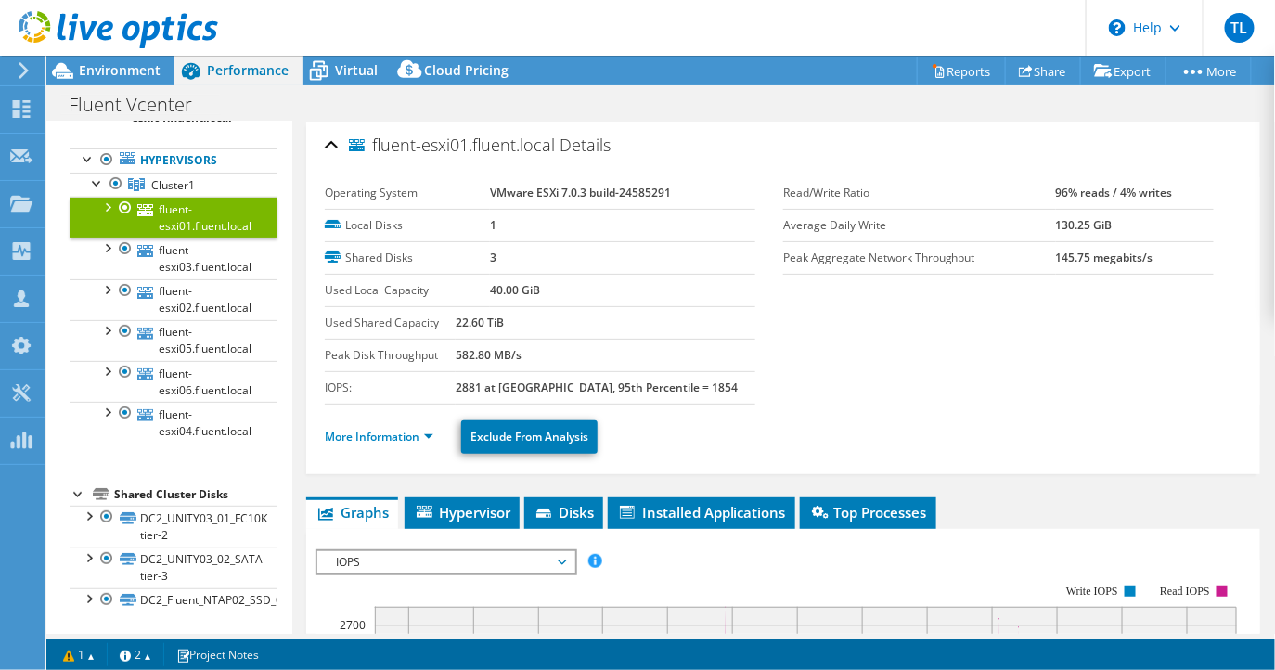 The width and height of the screenshot is (1275, 670). Describe the element at coordinates (920, 226) in the screenshot. I see `label: Average Daily Write` at that location.